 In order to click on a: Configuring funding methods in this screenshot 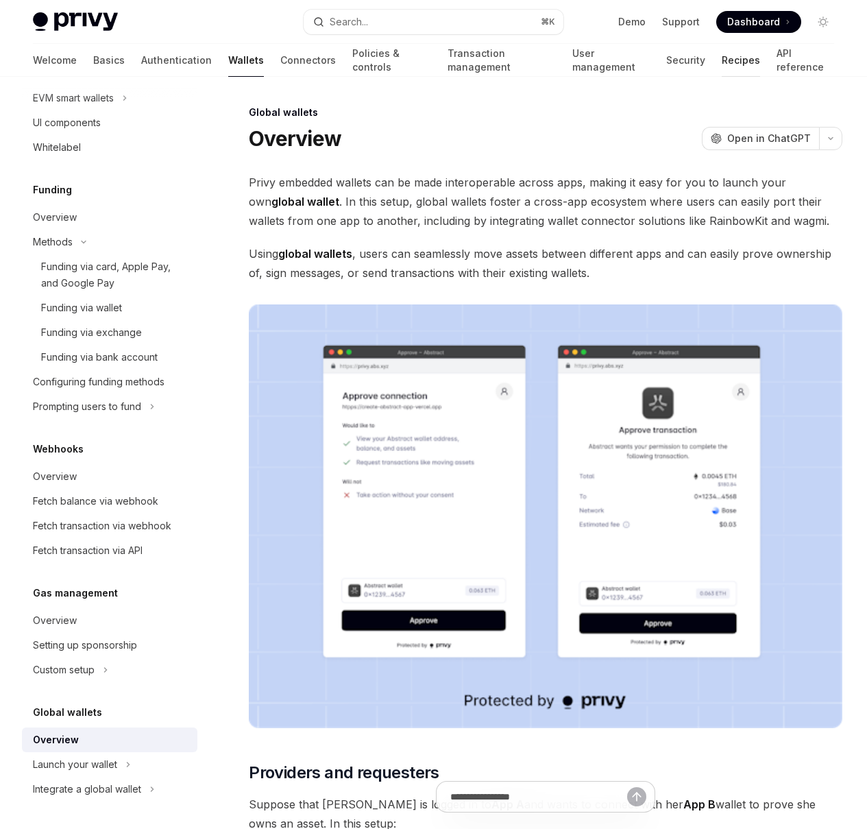, I will do `click(110, 382)`.